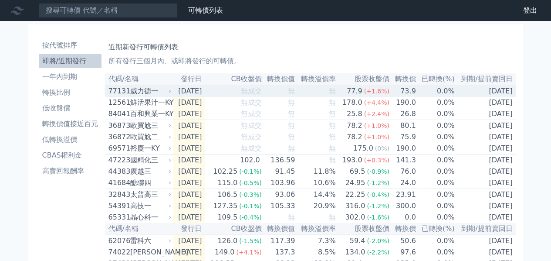  I want to click on div: 193.0, so click(352, 160).